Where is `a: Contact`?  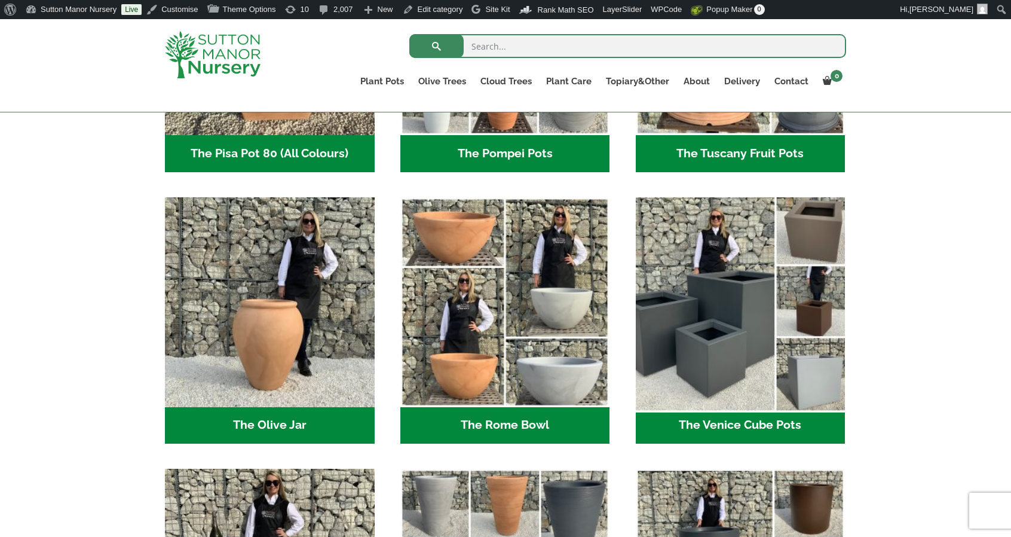 a: Contact is located at coordinates (791, 81).